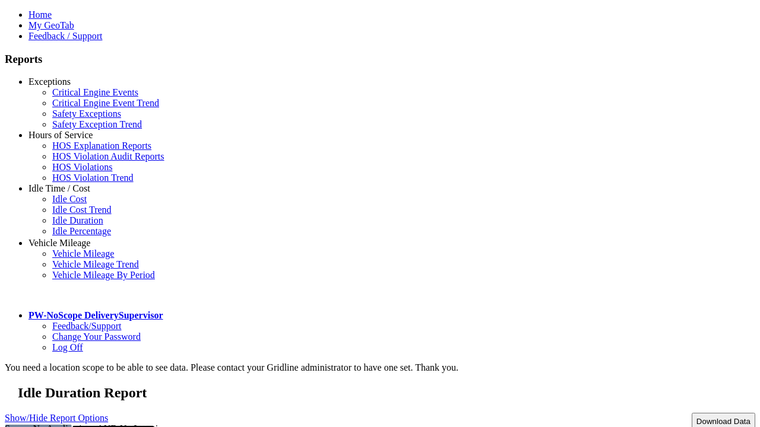 The height and width of the screenshot is (427, 760). I want to click on a: Vehicle Mileage By Period, so click(103, 275).